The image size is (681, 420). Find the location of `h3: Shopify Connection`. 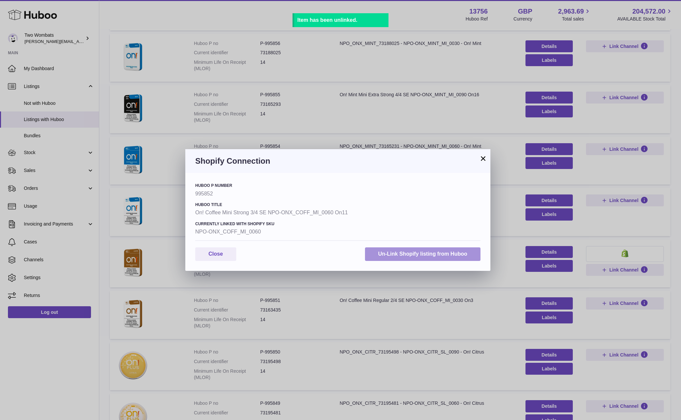

h3: Shopify Connection is located at coordinates (338, 161).